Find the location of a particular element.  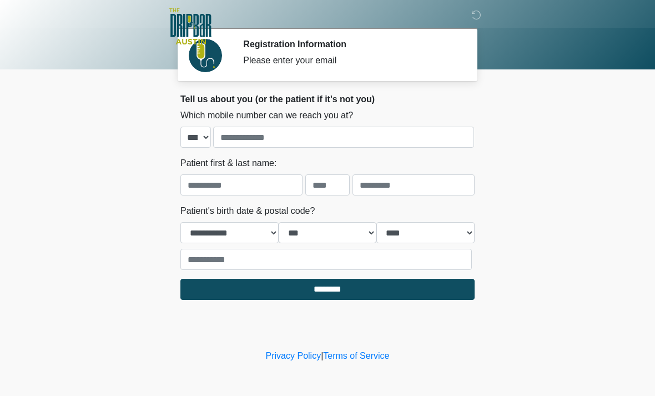

a: Privacy Policy is located at coordinates (294, 355).